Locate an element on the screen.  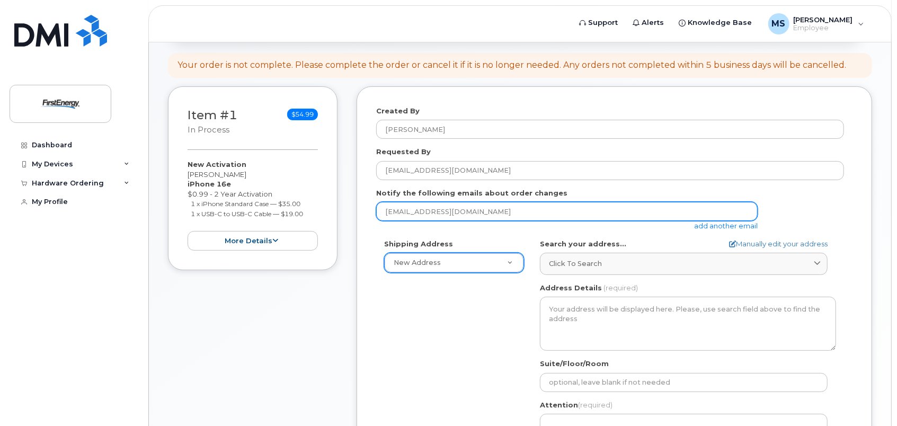
a: Support is located at coordinates (599, 23).